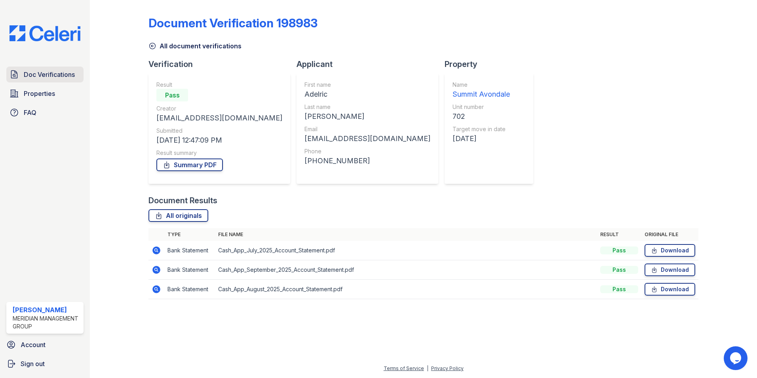  I want to click on div: Property, so click(492, 64).